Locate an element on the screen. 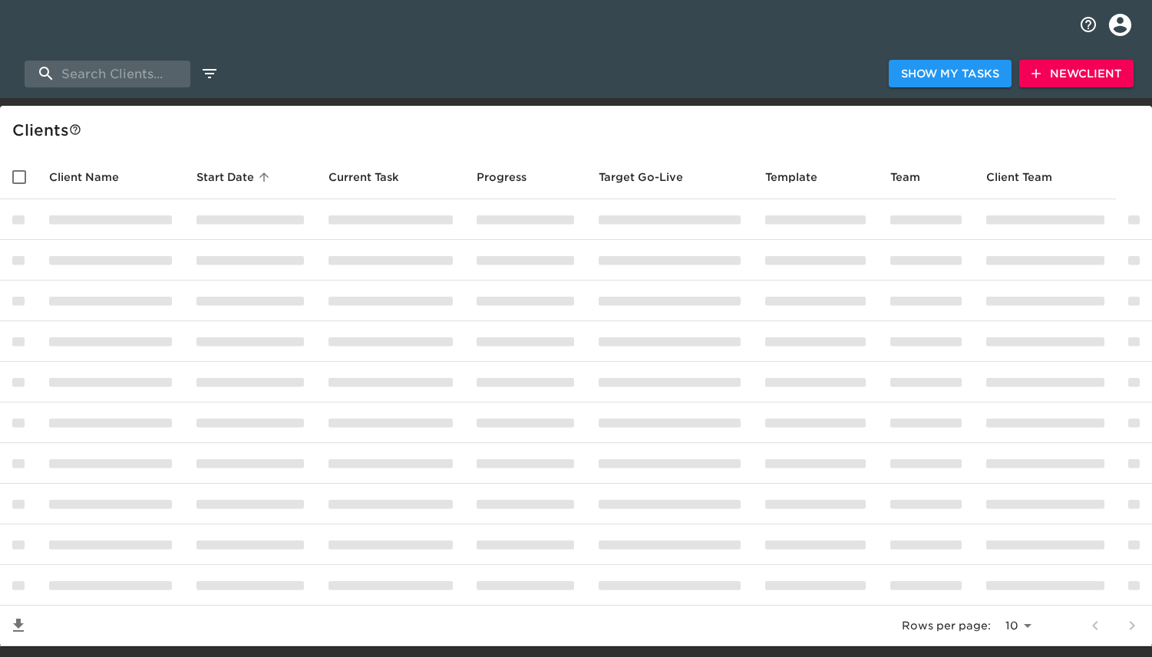  button: notifications is located at coordinates (1088, 25).